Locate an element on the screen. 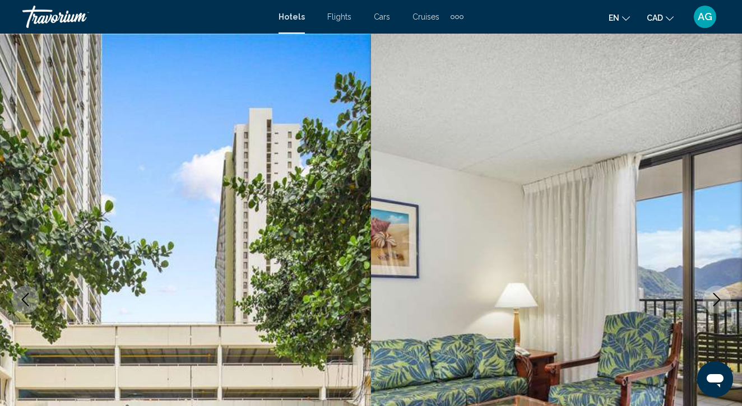  span: Cars is located at coordinates (382, 17).